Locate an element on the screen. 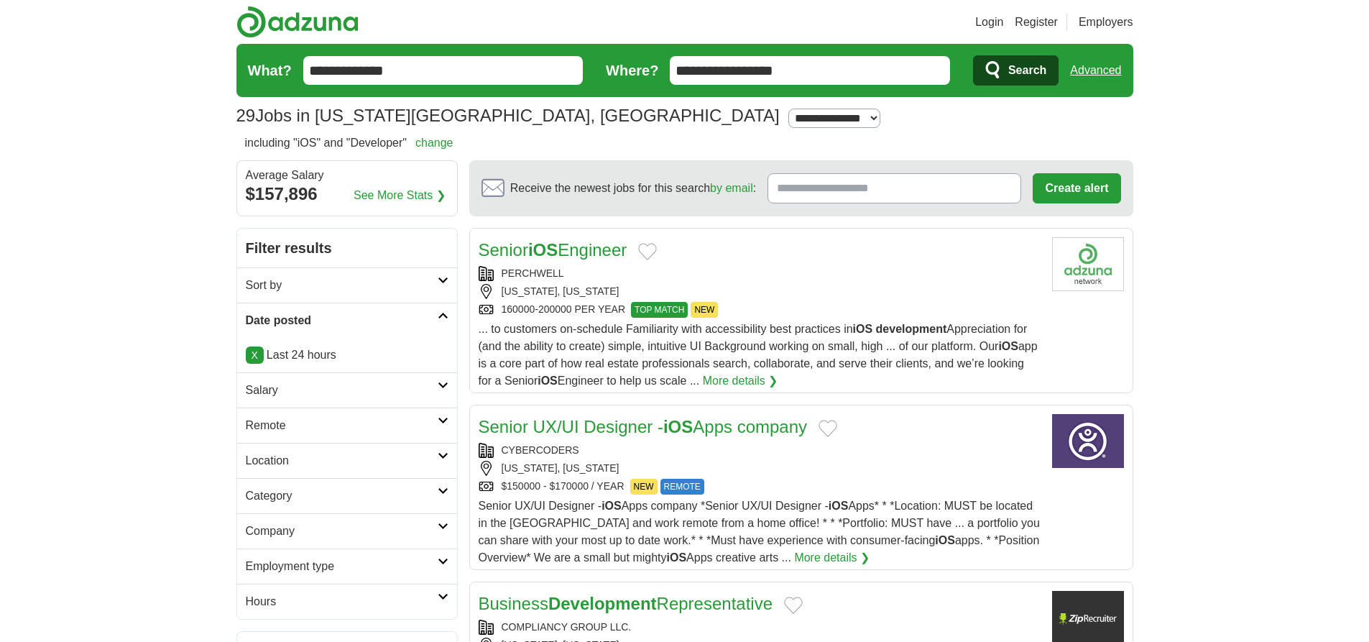 This screenshot has height=642, width=1369. div: COMPLIANCY GROUP LLC. is located at coordinates (759, 627).